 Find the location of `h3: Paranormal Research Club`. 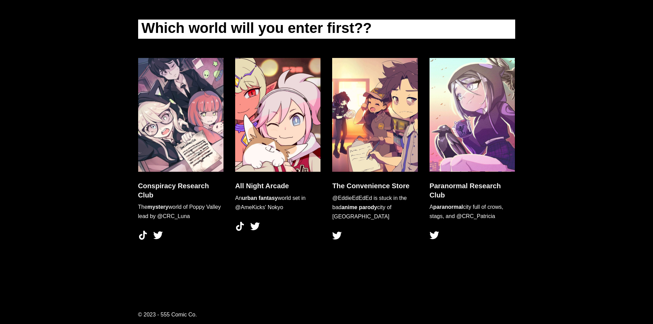

h3: Paranormal Research Club is located at coordinates (472, 190).